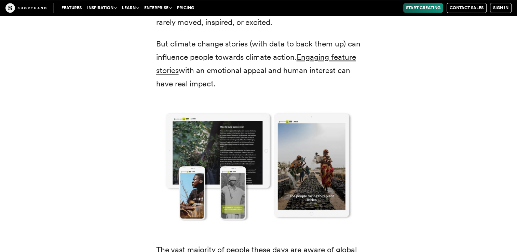 This screenshot has height=252, width=517. What do you see at coordinates (26, 8) in the screenshot?
I see `img: The Craft` at bounding box center [26, 8].